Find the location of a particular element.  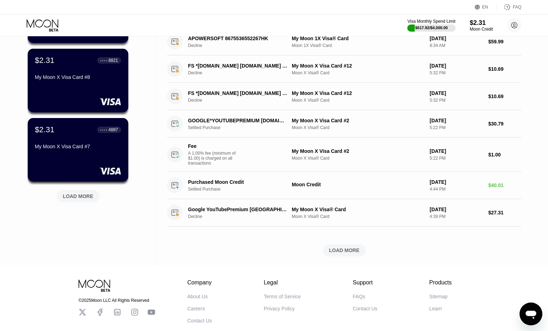

div: $2.31● ● ● ●4887My Moon X Visa Card #7 is located at coordinates (78, 150).